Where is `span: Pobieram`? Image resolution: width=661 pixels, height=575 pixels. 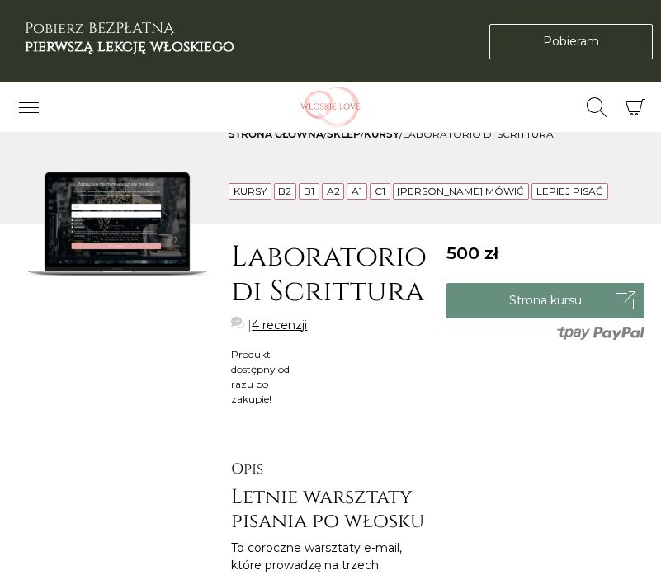
span: Pobieram is located at coordinates (571, 41).